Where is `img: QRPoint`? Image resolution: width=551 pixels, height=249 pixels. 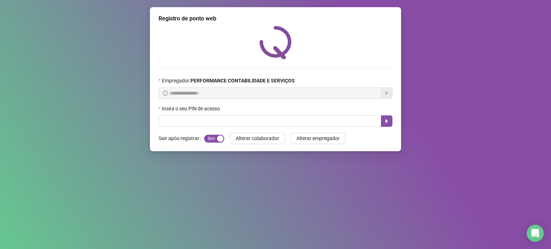 img: QRPoint is located at coordinates (276, 42).